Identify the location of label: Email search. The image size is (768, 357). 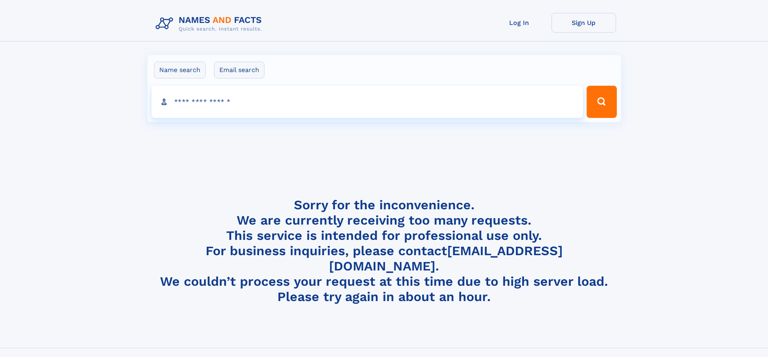
(239, 70).